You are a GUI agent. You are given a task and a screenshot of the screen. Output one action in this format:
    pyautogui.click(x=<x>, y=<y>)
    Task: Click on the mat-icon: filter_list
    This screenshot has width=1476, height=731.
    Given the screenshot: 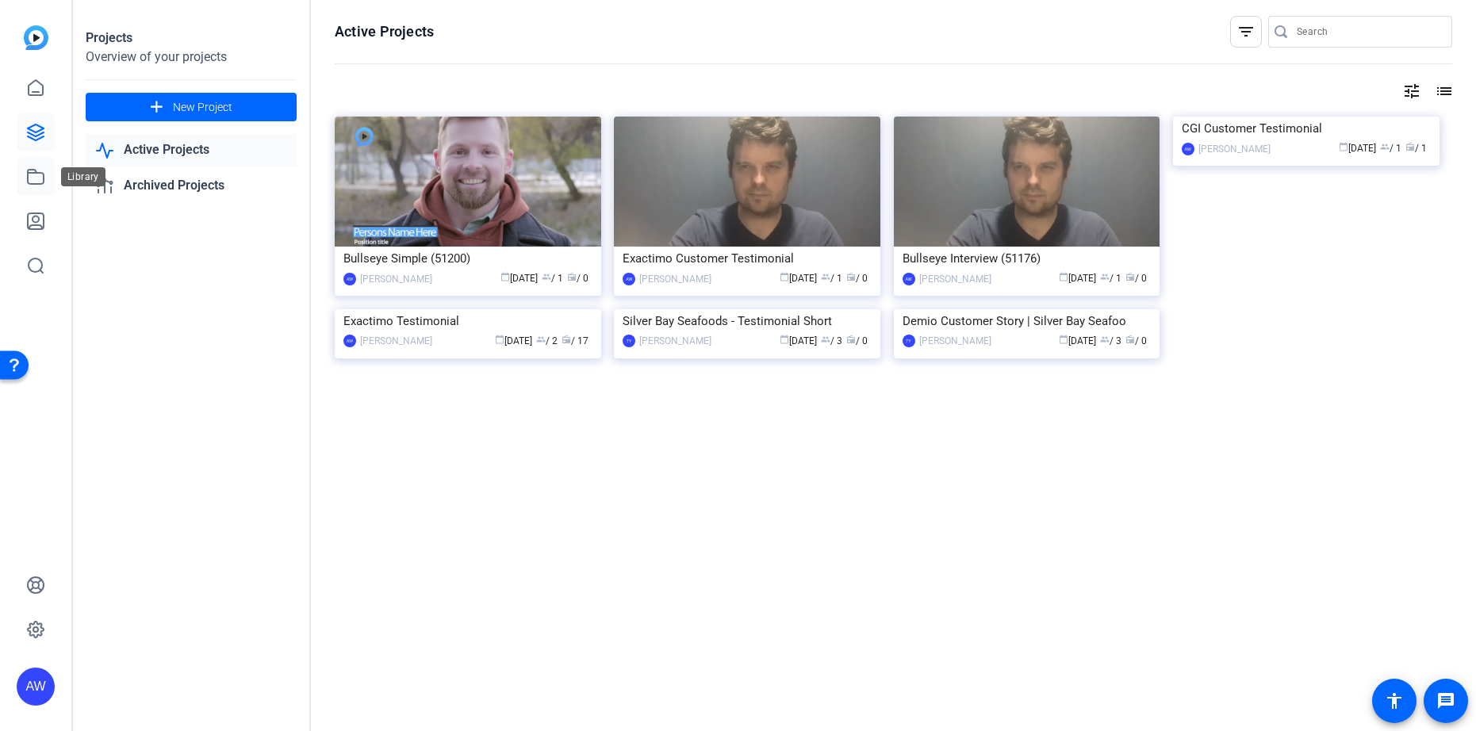 What is the action you would take?
    pyautogui.click(x=1246, y=32)
    